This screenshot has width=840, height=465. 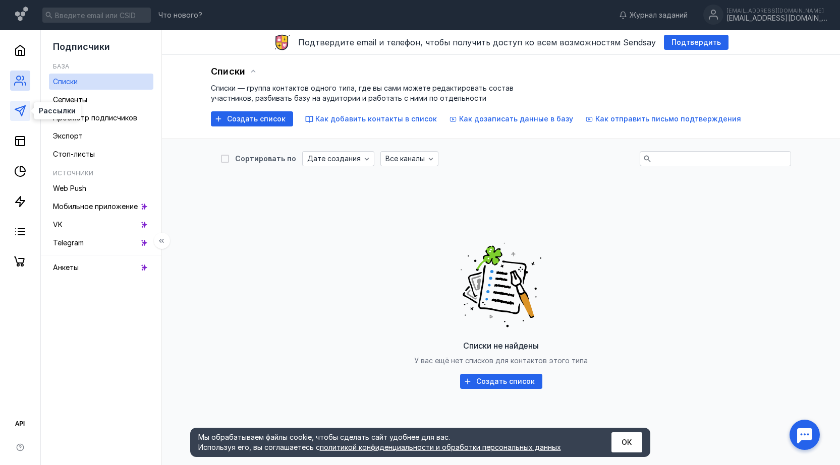 What do you see at coordinates (73, 173) in the screenshot?
I see `h5: Источники` at bounding box center [73, 173].